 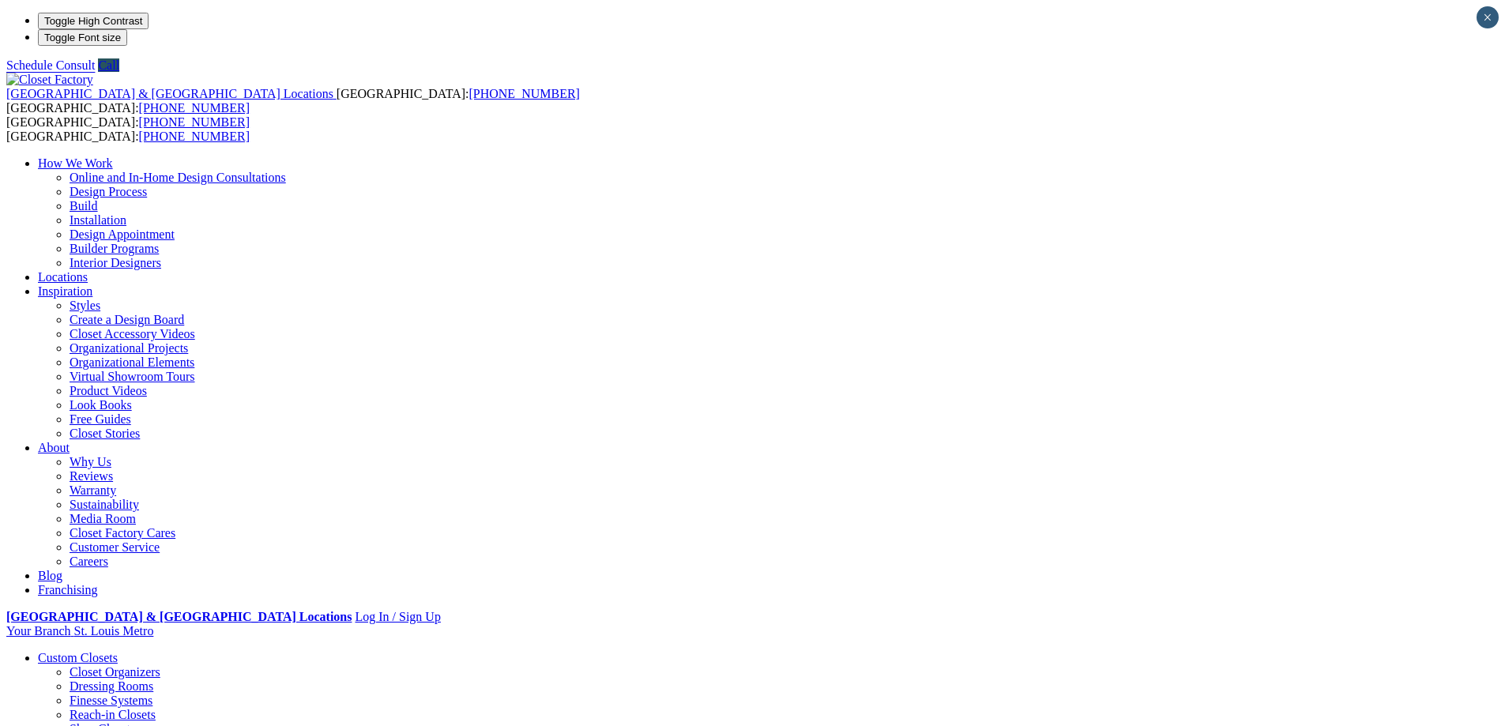 What do you see at coordinates (111, 686) in the screenshot?
I see `a: Dressing Rooms` at bounding box center [111, 686].